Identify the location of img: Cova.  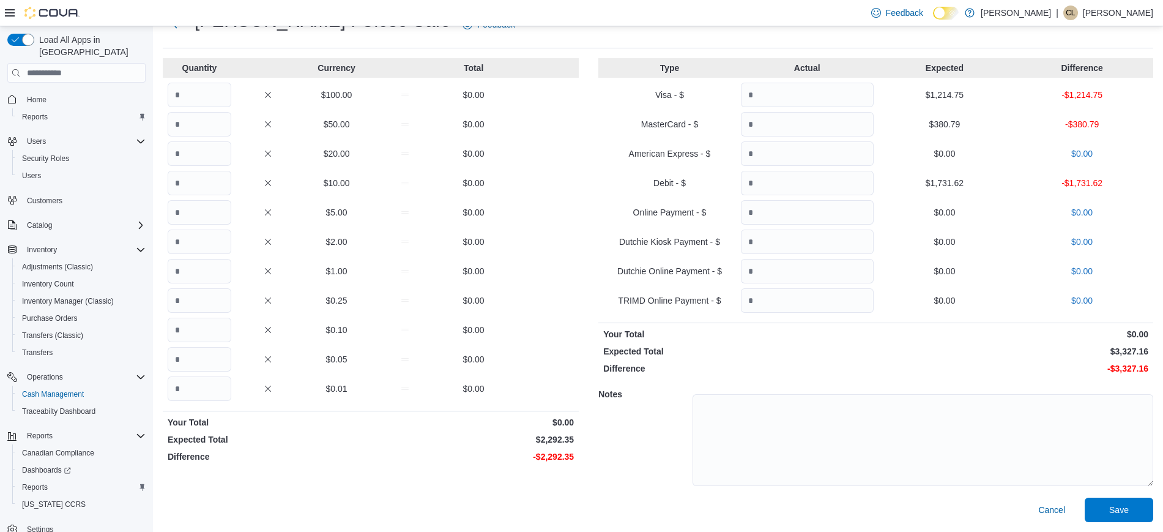
(52, 13).